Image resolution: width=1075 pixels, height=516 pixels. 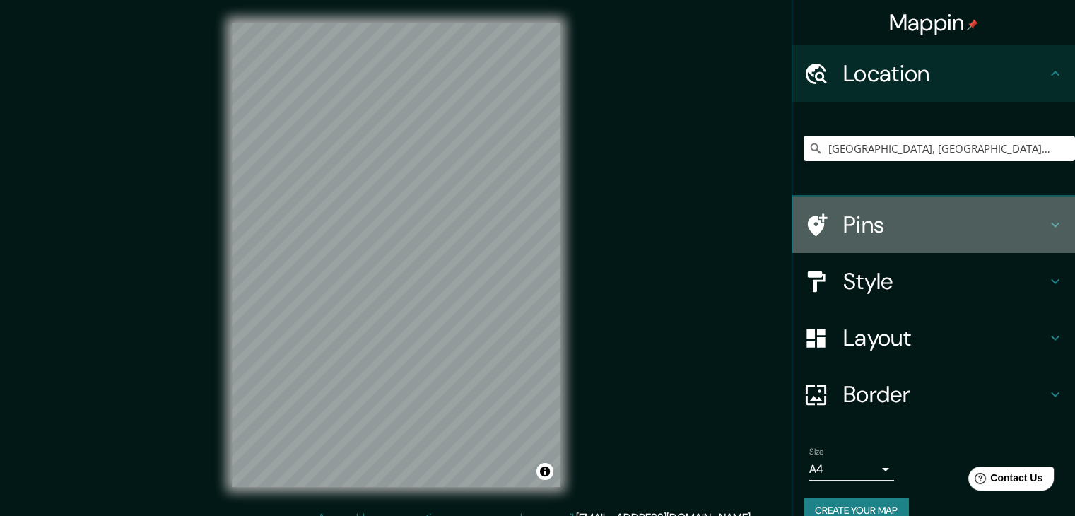 I want to click on h4: Mappin, so click(x=934, y=23).